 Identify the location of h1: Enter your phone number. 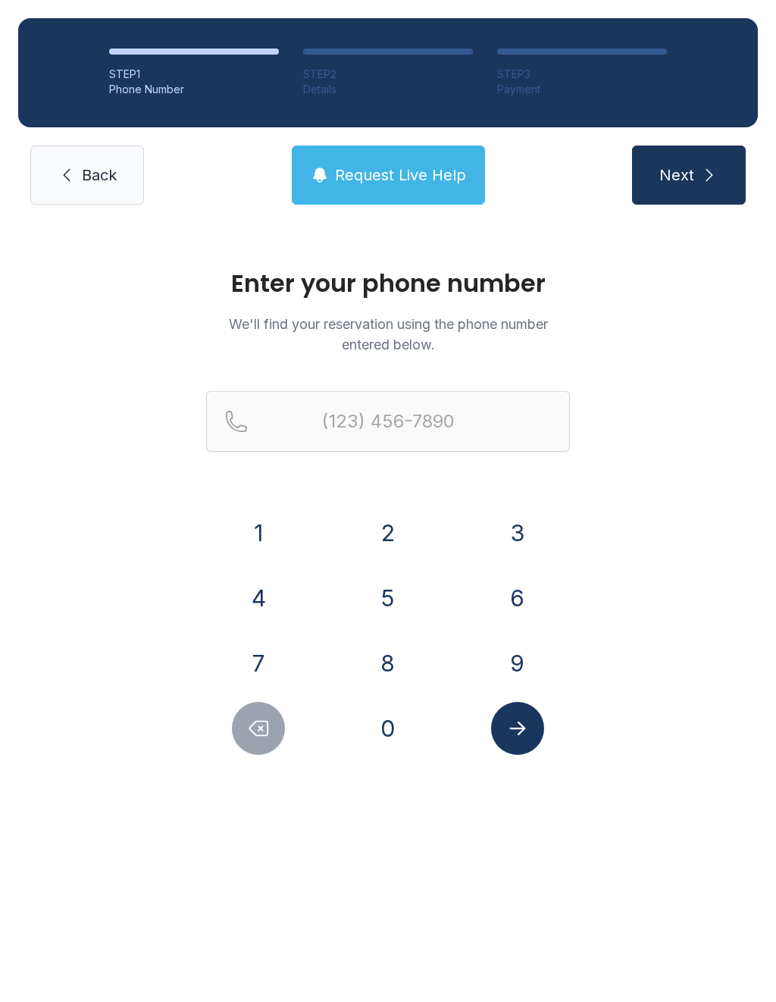
(388, 284).